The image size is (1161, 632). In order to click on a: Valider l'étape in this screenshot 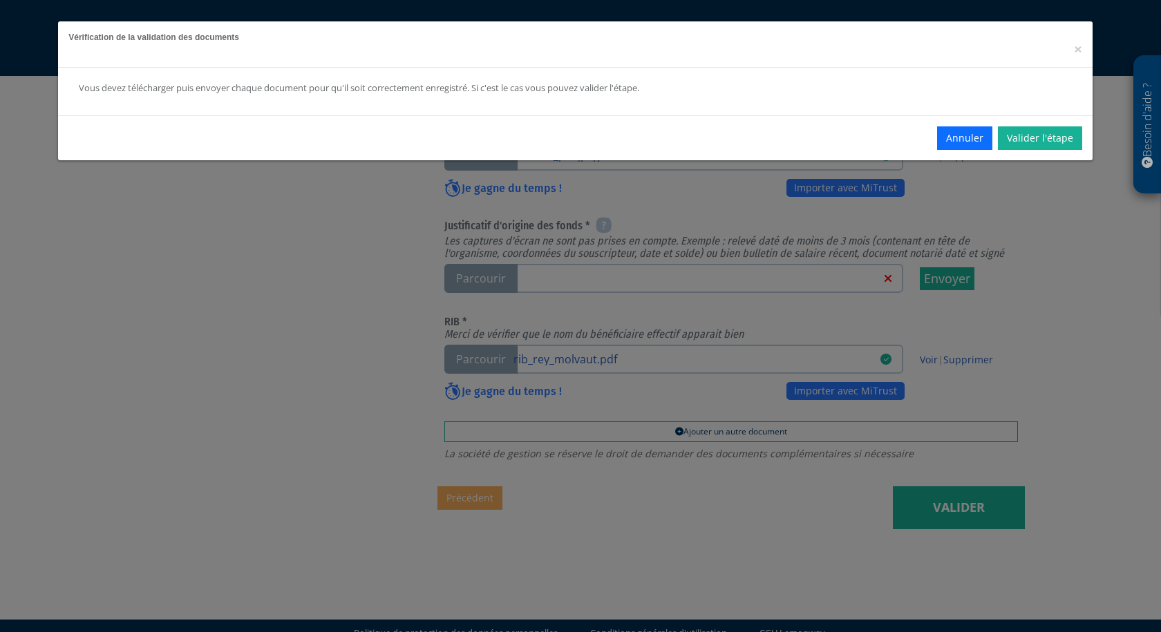, I will do `click(1040, 138)`.